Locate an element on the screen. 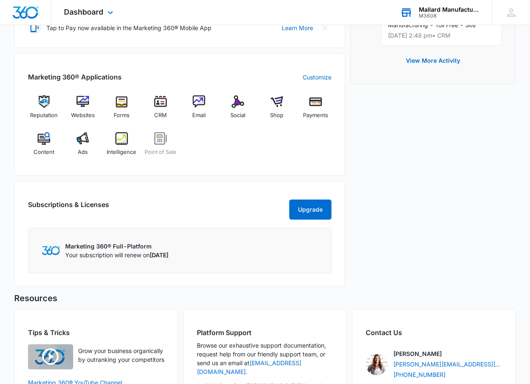 This screenshot has width=530, height=384. h2: Subscriptions & Licenses is located at coordinates (69, 208).